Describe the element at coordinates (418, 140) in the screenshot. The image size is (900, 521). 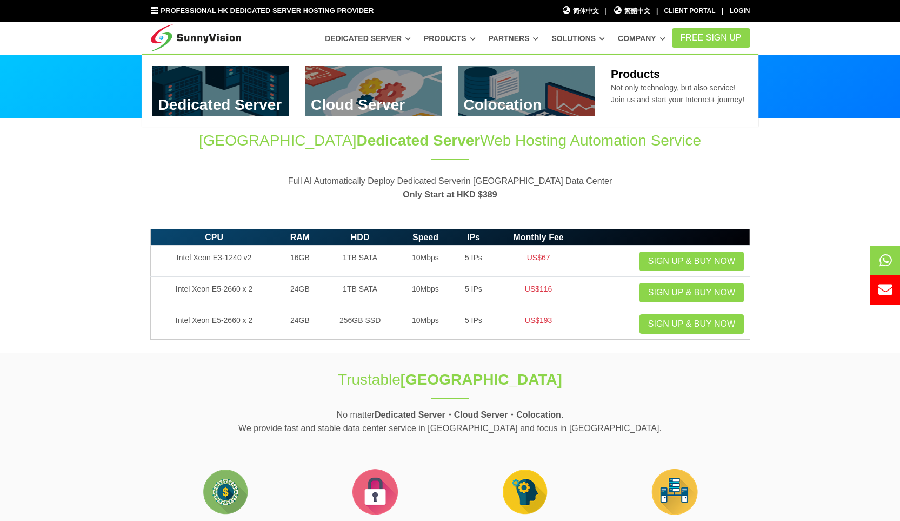
I see `span: Dedicated Server` at that location.